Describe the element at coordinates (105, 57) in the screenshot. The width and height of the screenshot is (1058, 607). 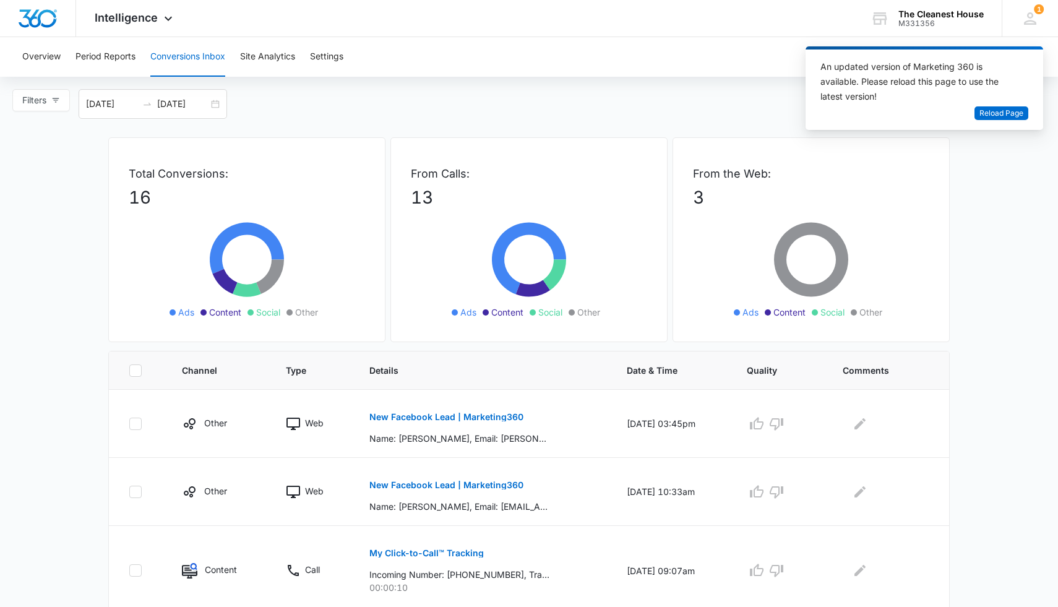
I see `button: Period Reports` at that location.